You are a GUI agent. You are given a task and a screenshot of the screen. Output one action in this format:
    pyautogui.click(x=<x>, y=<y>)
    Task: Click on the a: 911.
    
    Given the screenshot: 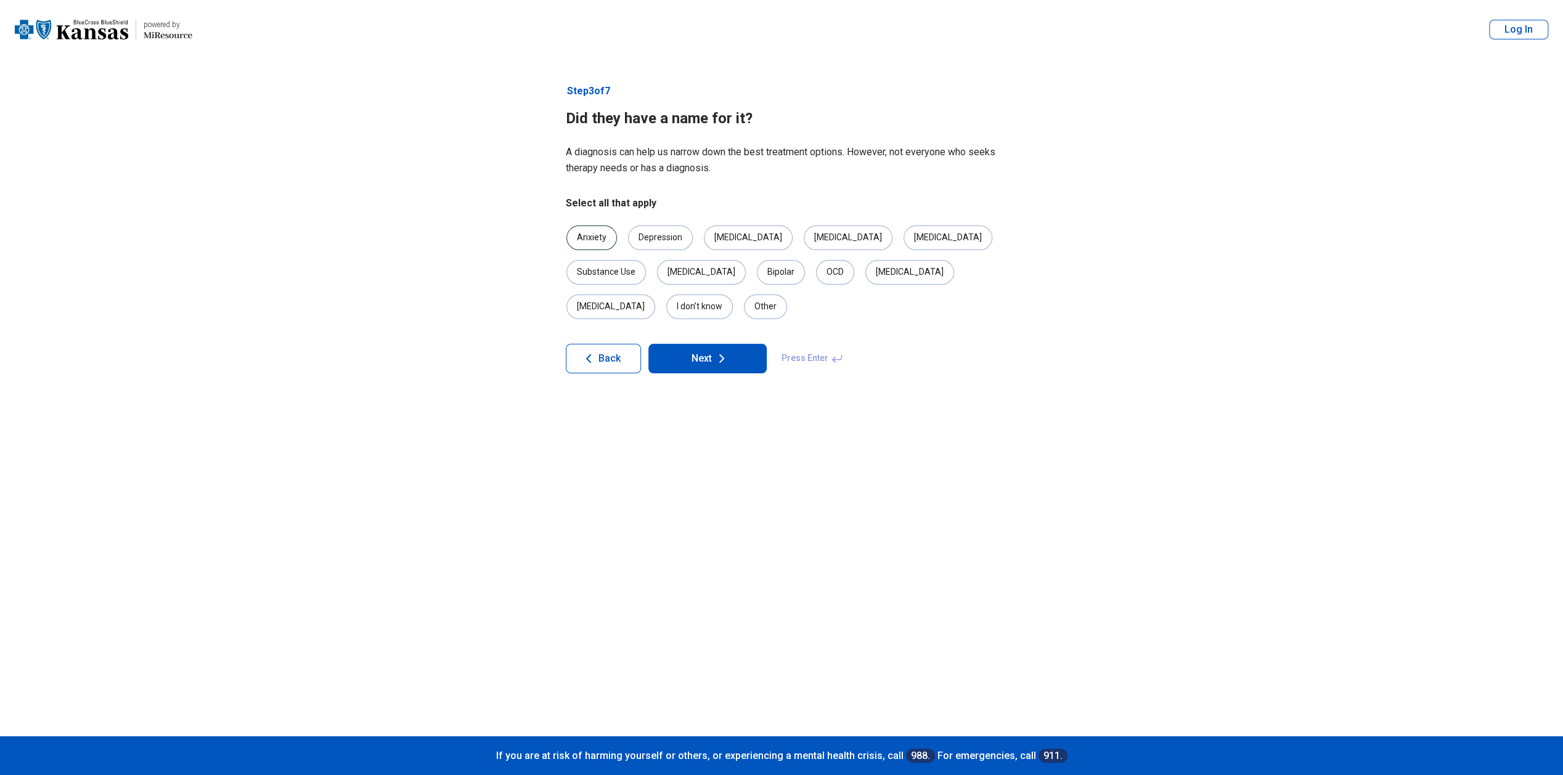 What is the action you would take?
    pyautogui.click(x=1052, y=755)
    